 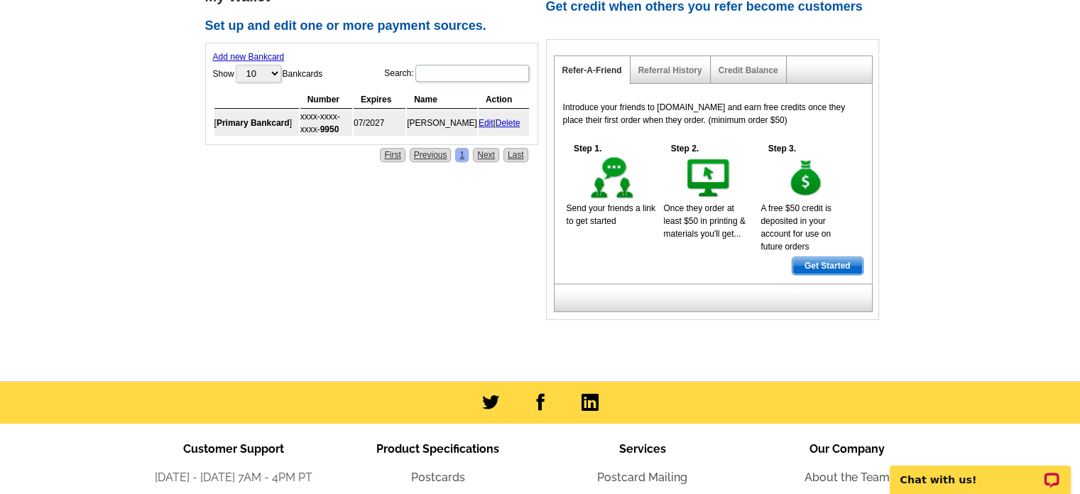 What do you see at coordinates (259, 73) in the screenshot?
I see `select: ShowBankcards` at bounding box center [259, 73].